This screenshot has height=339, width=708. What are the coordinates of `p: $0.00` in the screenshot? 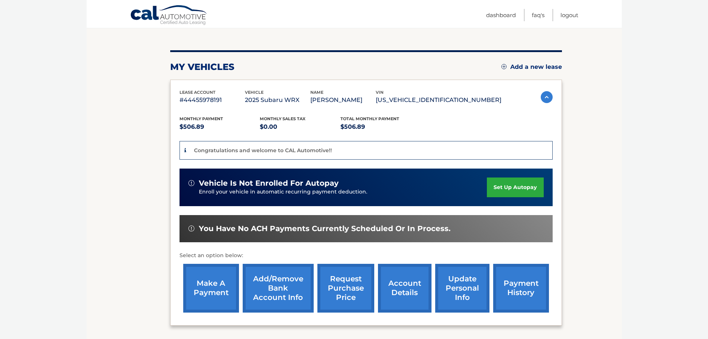 It's located at (300, 127).